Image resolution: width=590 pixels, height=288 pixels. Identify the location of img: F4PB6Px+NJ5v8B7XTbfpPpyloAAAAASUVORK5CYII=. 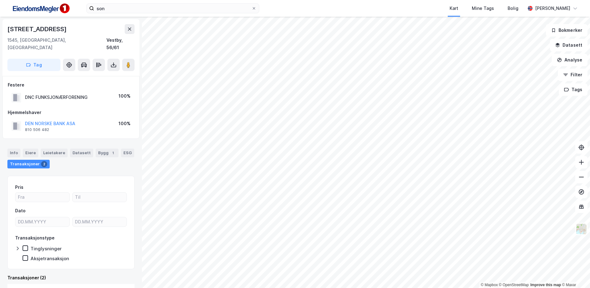
(41, 8).